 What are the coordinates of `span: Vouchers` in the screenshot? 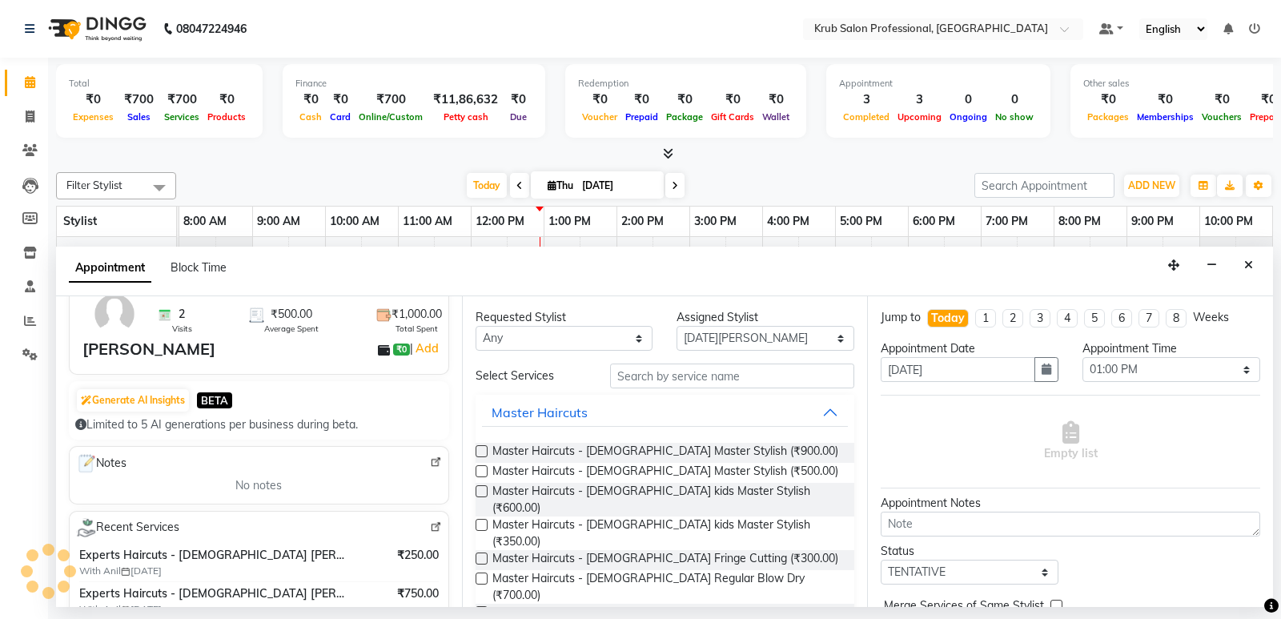 It's located at (1222, 117).